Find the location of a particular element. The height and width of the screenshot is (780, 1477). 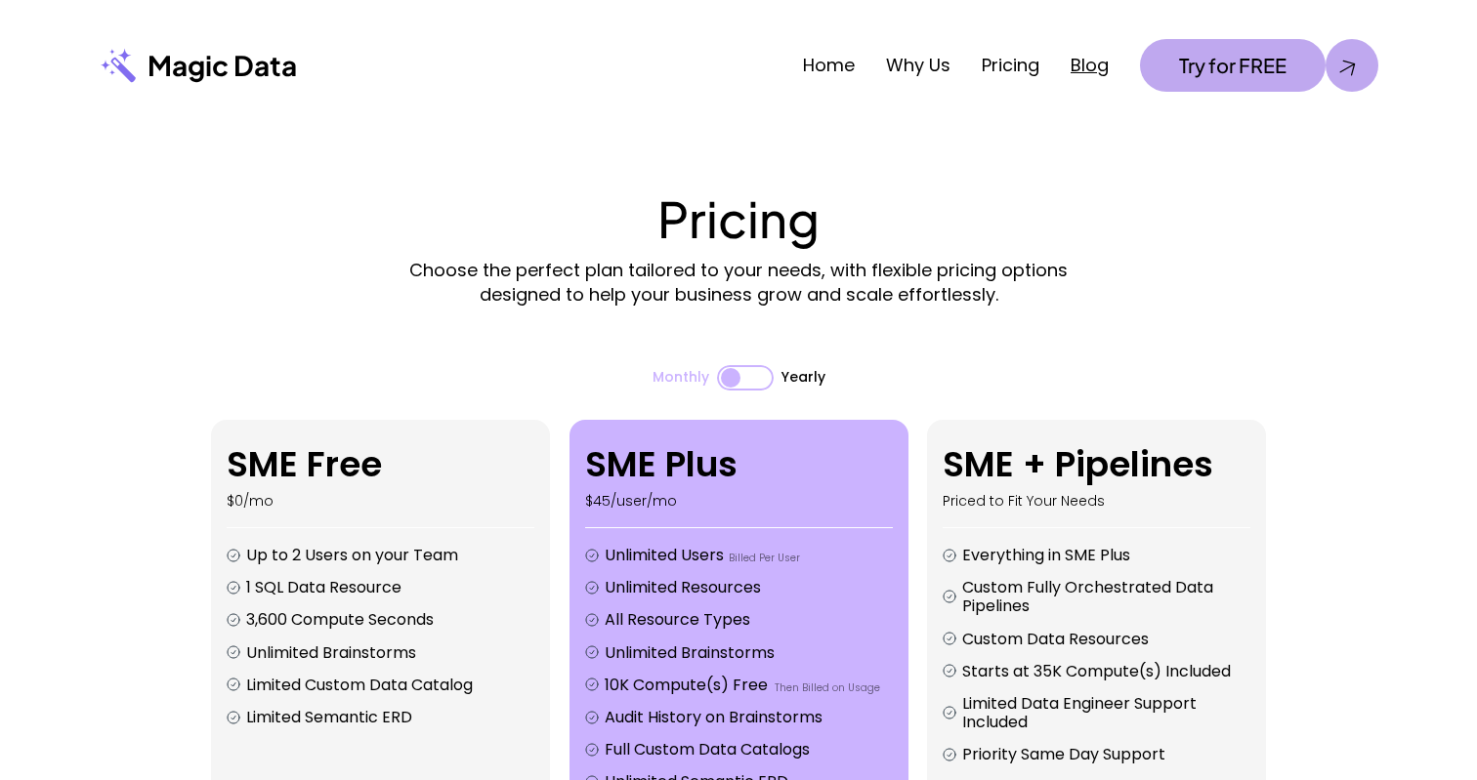

p: 3,600 Compute Seconds is located at coordinates (390, 620).